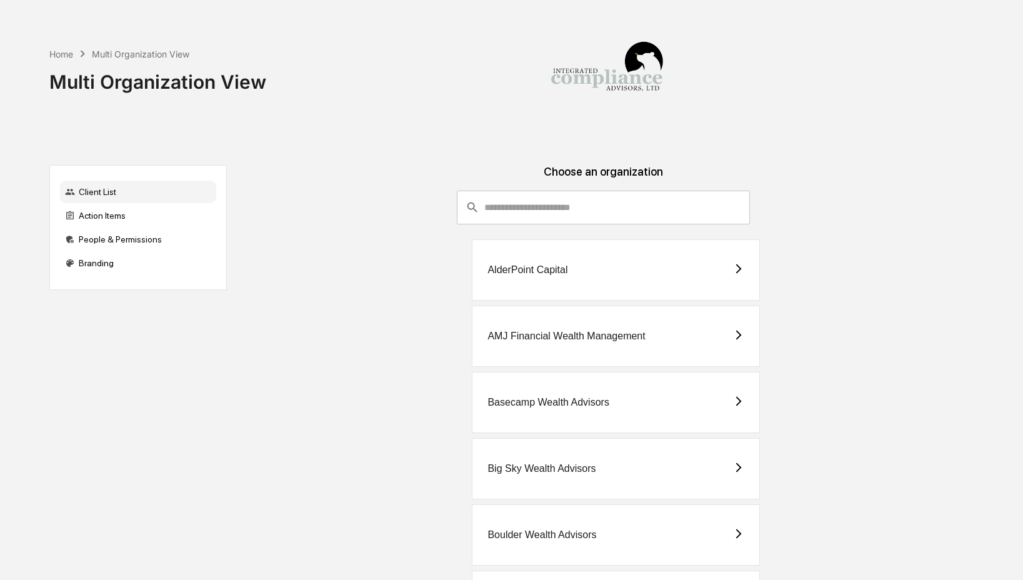  What do you see at coordinates (542, 535) in the screenshot?
I see `div: Boulder Wealth Advisors` at bounding box center [542, 535].